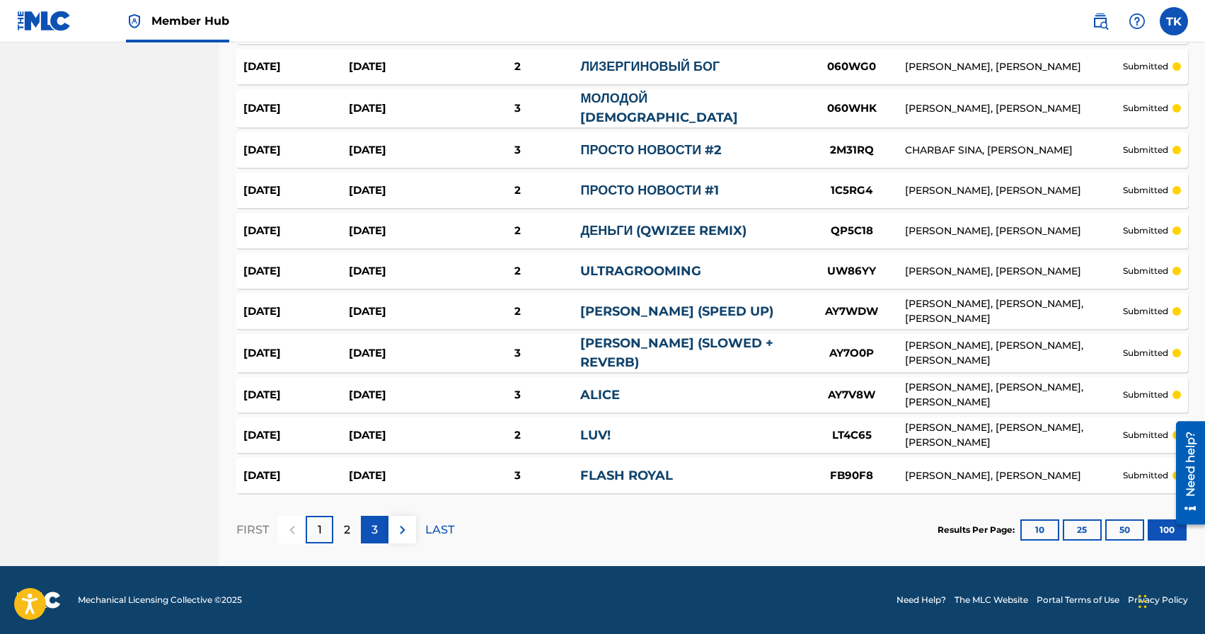 This screenshot has width=1205, height=634. What do you see at coordinates (921, 600) in the screenshot?
I see `a: Need Help?` at bounding box center [921, 600].